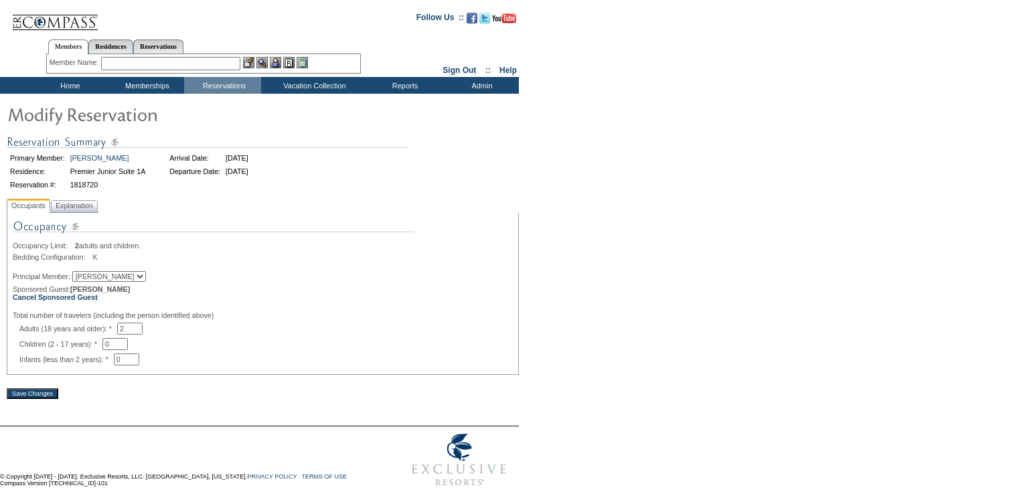 This screenshot has height=504, width=1027. I want to click on input: Save Changes, so click(32, 394).